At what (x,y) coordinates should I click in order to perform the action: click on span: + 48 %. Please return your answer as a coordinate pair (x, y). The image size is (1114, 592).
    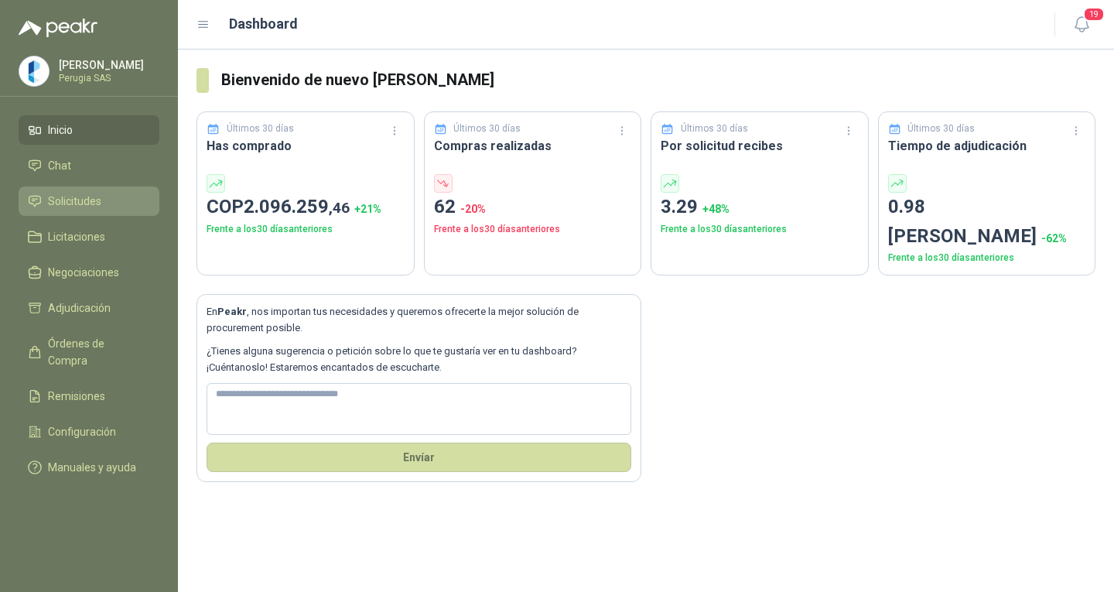
    Looking at the image, I should click on (715, 209).